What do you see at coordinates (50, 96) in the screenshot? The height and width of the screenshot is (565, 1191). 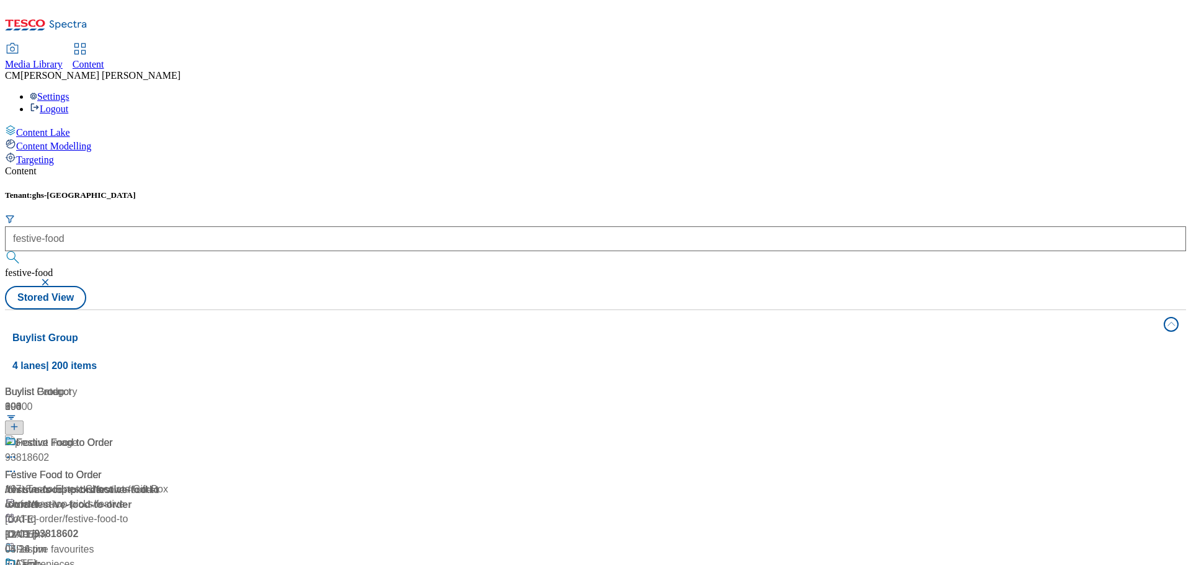 I see `a: Settings` at bounding box center [50, 96].